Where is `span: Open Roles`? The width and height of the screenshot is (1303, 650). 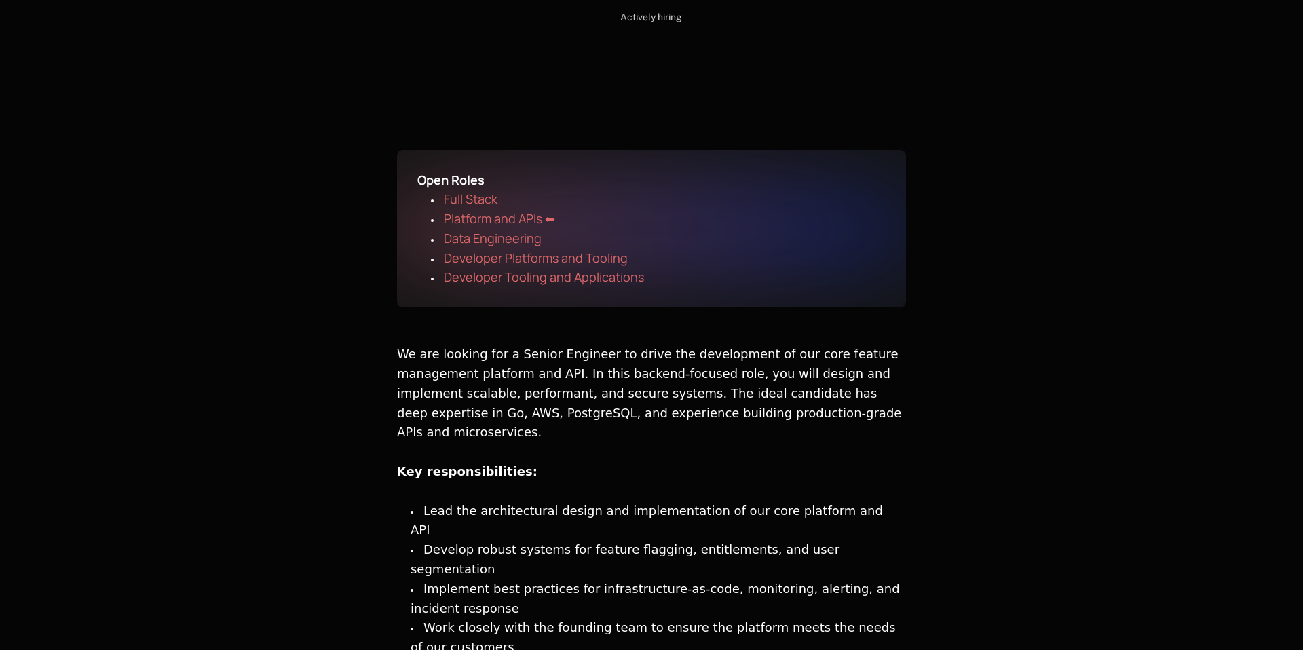 span: Open Roles is located at coordinates (451, 180).